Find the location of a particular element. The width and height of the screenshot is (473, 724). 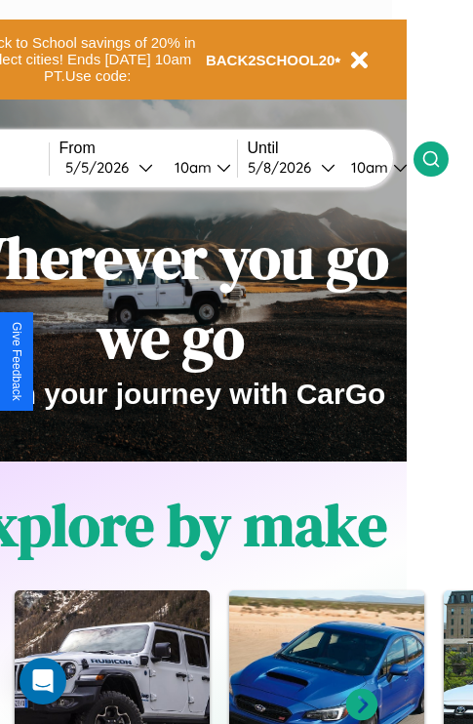

label: Until is located at coordinates (331, 148).